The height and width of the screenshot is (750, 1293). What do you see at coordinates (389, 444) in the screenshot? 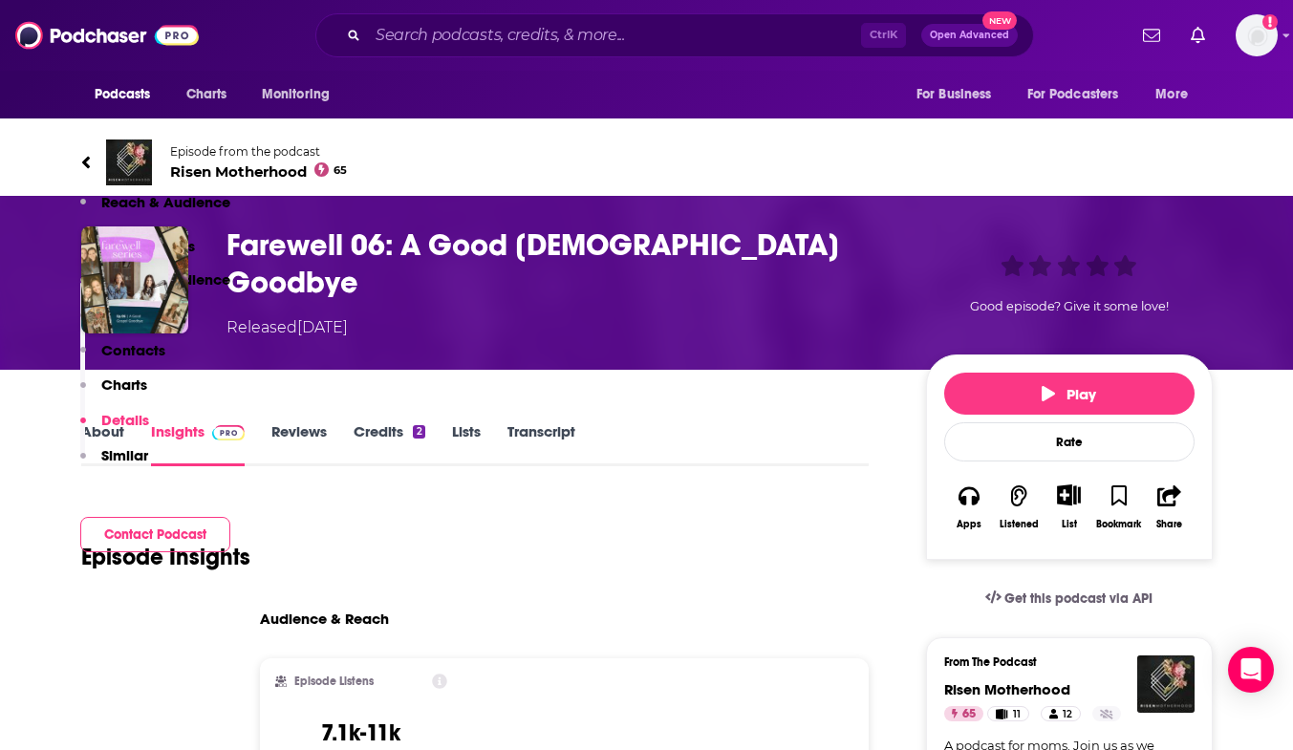
I see `a: Credits2` at bounding box center [389, 444].